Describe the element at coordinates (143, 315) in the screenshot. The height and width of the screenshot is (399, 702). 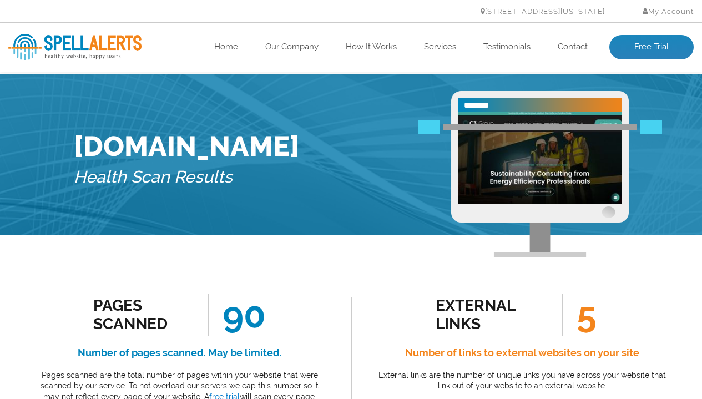
I see `div: Pages Scanned` at that location.